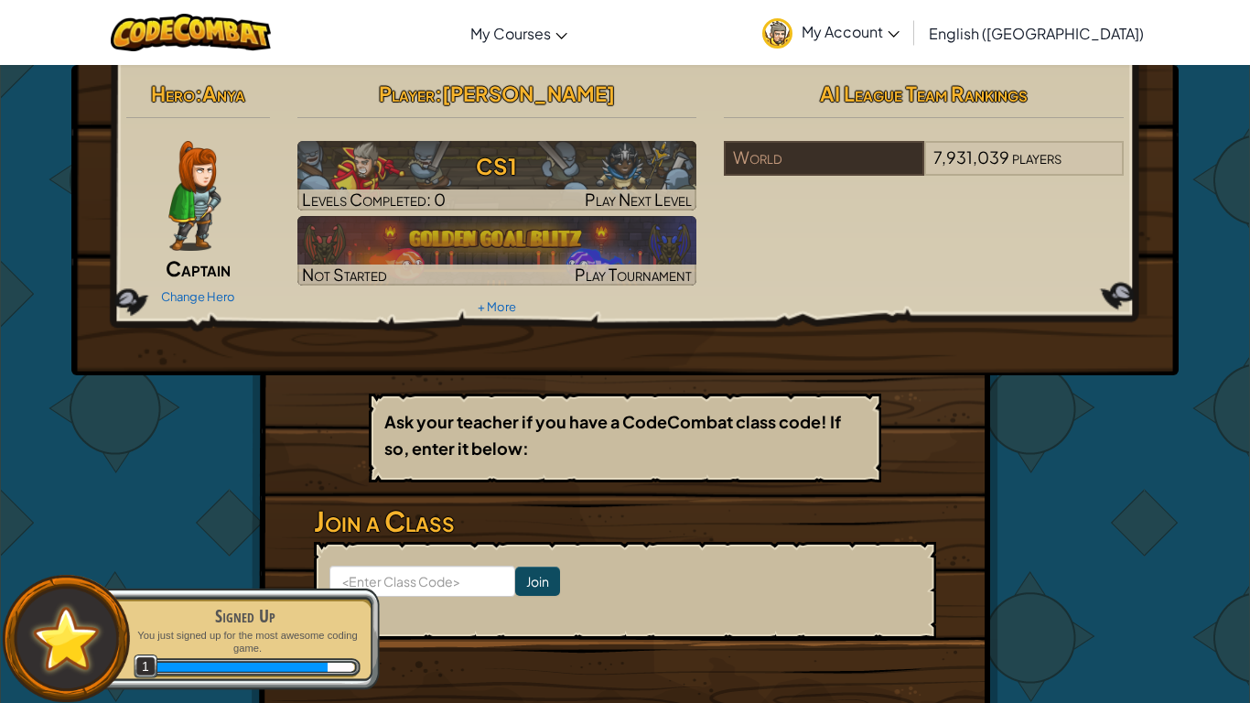  I want to click on a: Play Next Level, so click(497, 176).